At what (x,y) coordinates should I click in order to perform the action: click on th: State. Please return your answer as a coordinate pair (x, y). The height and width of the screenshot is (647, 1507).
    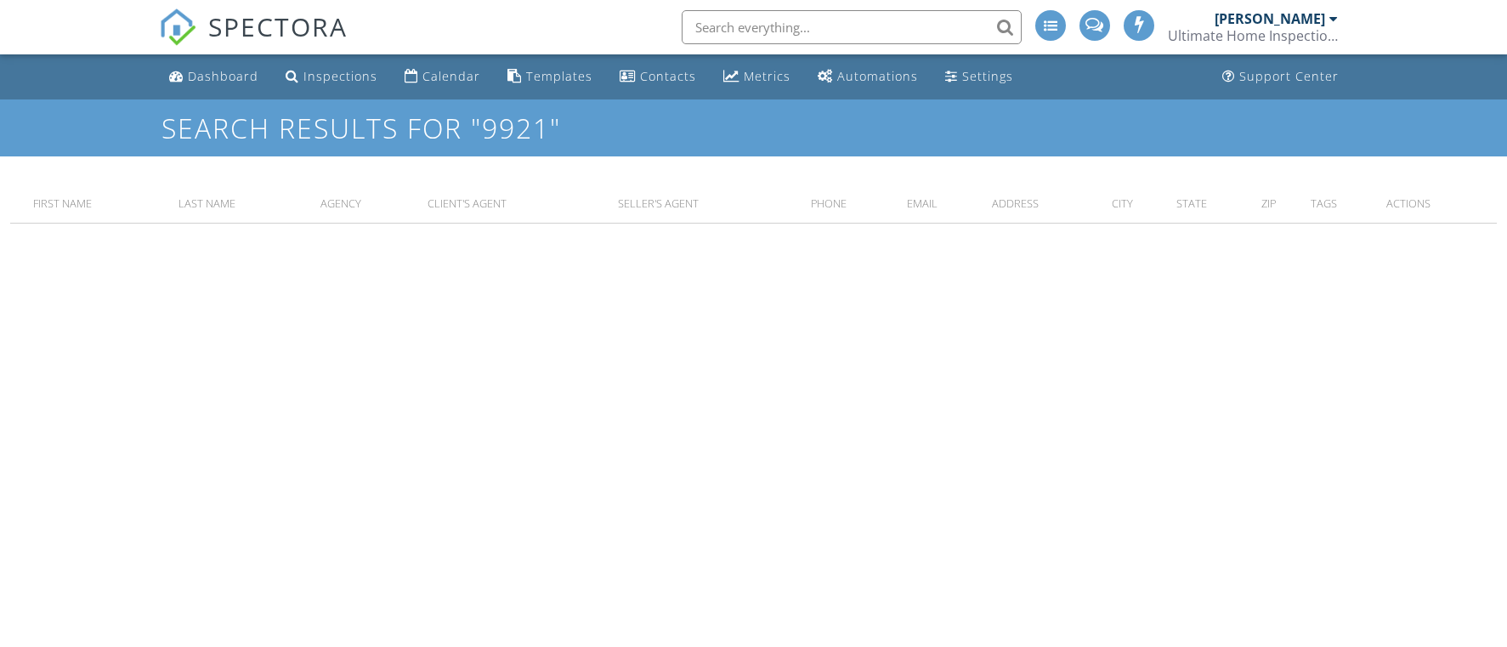
    Looking at the image, I should click on (1215, 203).